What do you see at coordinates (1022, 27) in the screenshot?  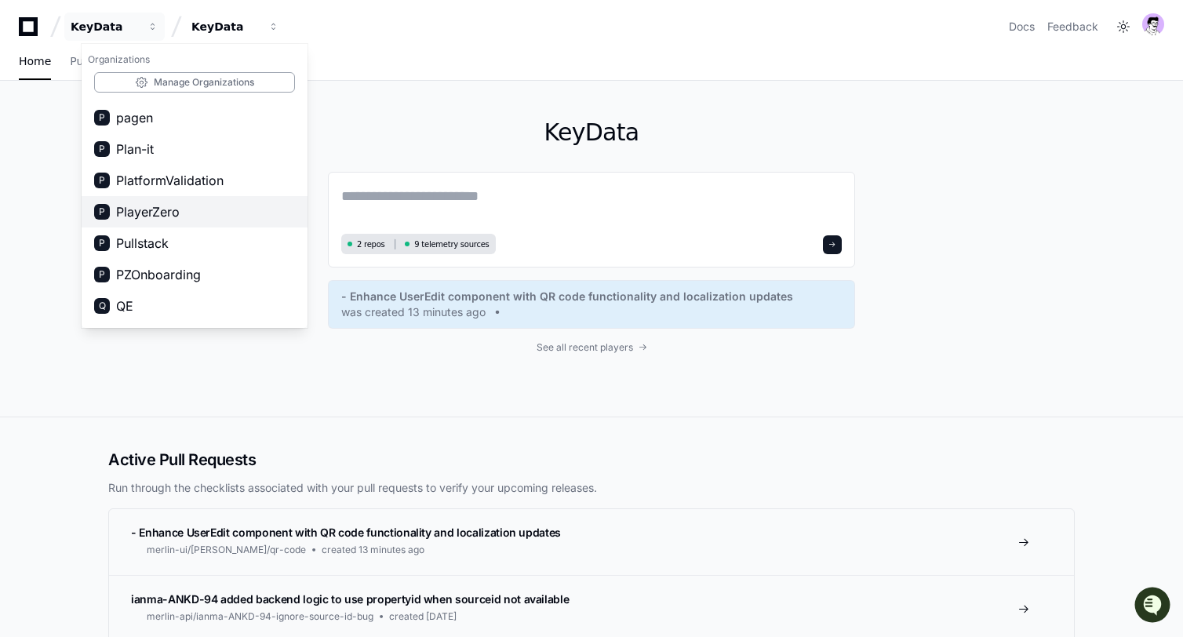 I see `a: Docs` at bounding box center [1022, 27].